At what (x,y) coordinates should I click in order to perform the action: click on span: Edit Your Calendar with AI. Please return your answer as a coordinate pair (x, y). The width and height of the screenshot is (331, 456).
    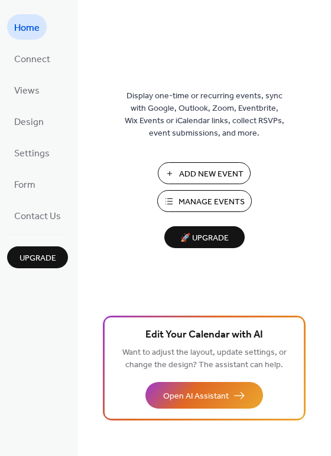
    Looking at the image, I should click on (204, 335).